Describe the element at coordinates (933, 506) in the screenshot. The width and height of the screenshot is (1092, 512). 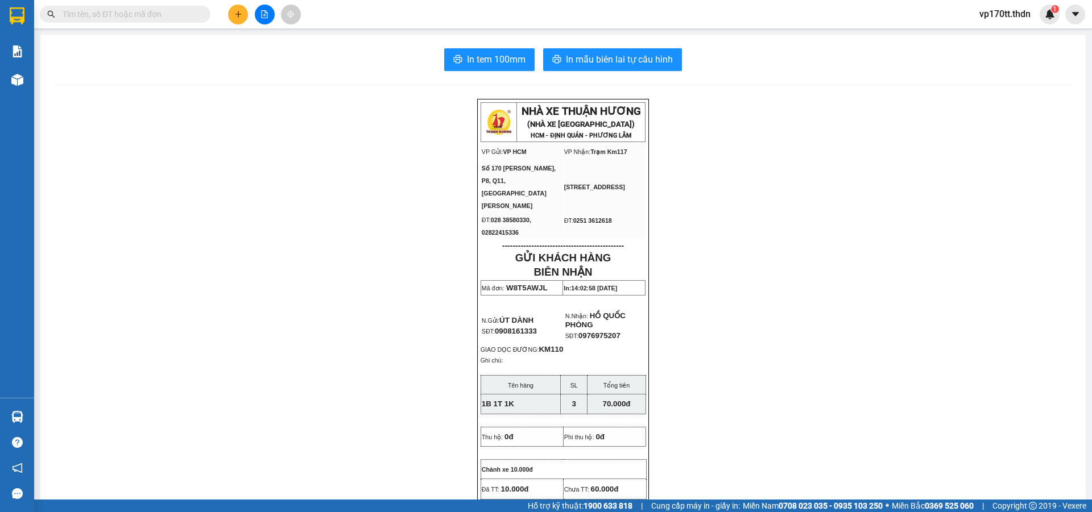
I see `span: Miền Bắc` at that location.